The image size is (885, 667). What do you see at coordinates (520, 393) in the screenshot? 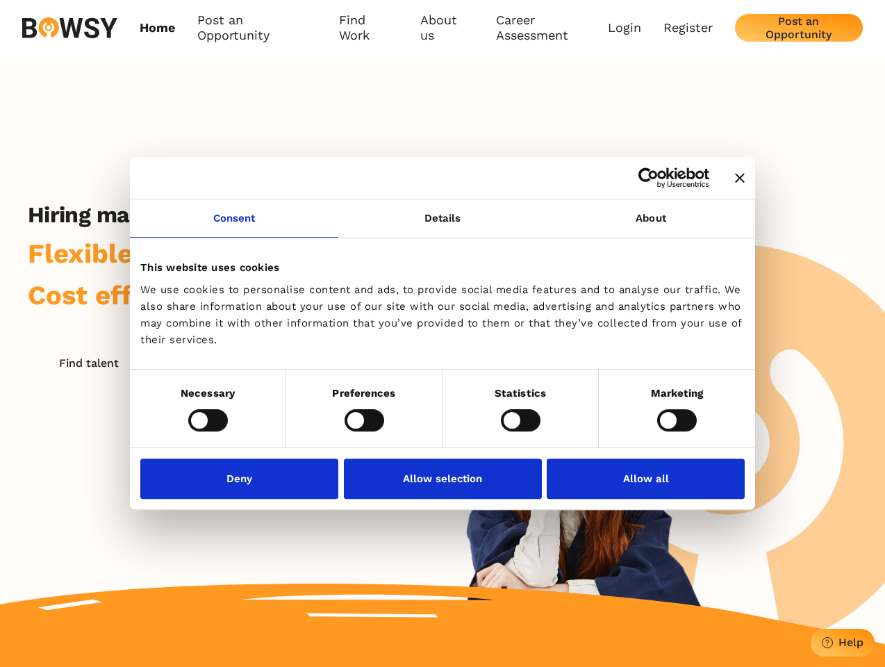
I see `strong: Statistics` at bounding box center [520, 393].